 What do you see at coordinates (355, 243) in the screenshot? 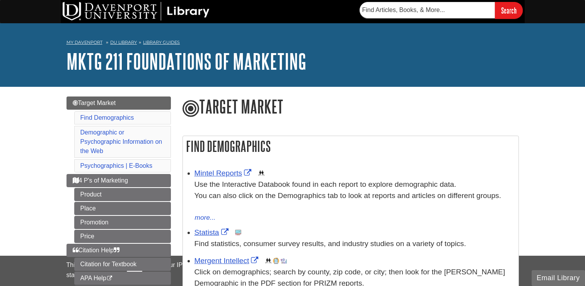
I see `p: Find statistics, consumer survey results, and industry studies on a variety of topics.` at bounding box center [355, 243].